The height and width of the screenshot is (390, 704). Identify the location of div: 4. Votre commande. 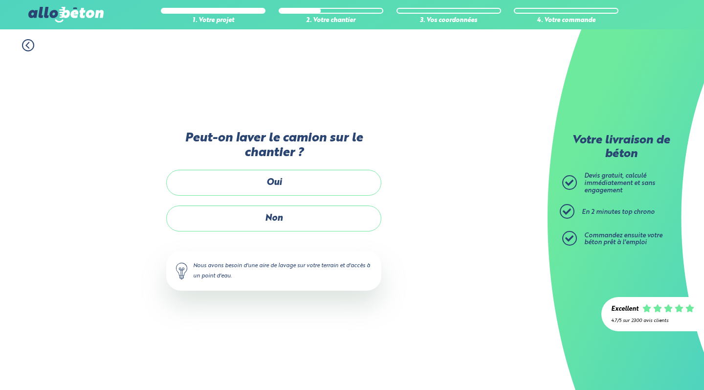
(566, 21).